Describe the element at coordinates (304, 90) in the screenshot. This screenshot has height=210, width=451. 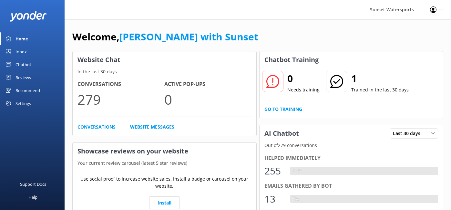
I see `p: Needs training` at that location.